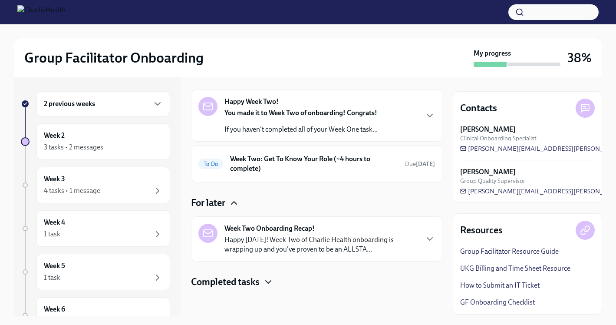  What do you see at coordinates (73, 147) in the screenshot?
I see `div: 3 tasks • 2 messages` at bounding box center [73, 147].